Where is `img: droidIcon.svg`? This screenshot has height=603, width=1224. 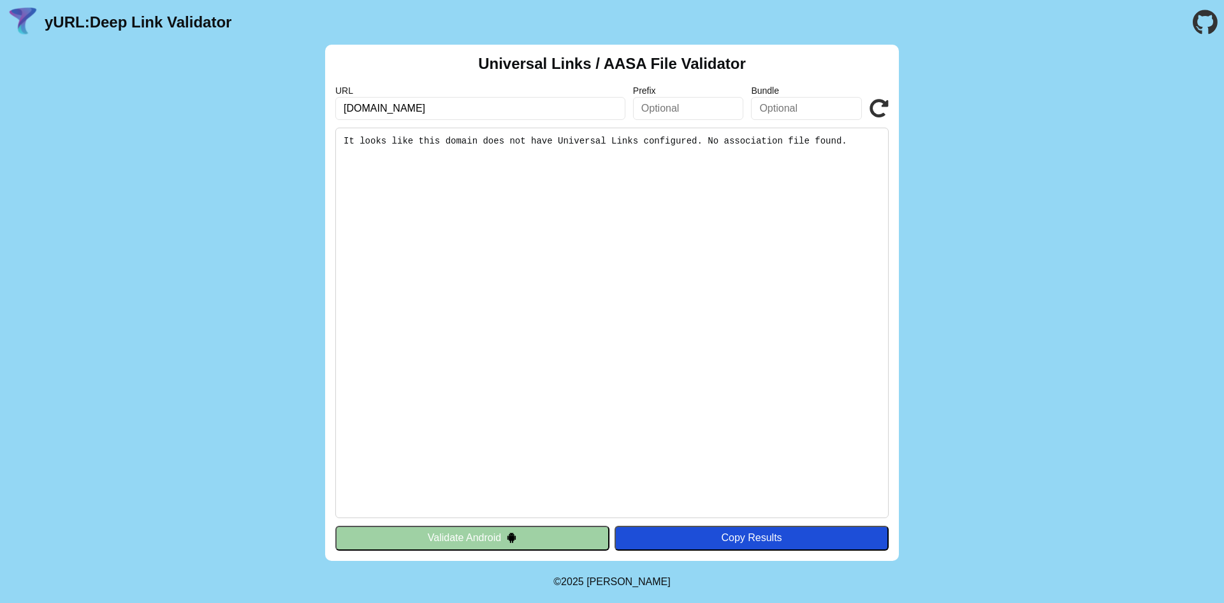 img: droidIcon.svg is located at coordinates (511, 537).